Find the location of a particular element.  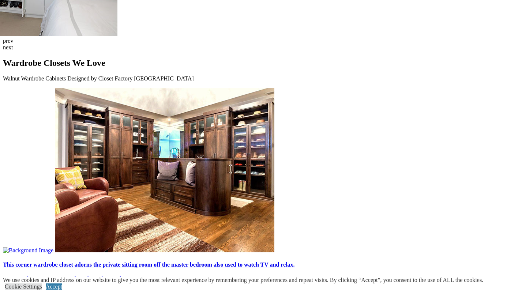

div: prev is located at coordinates (259, 41).